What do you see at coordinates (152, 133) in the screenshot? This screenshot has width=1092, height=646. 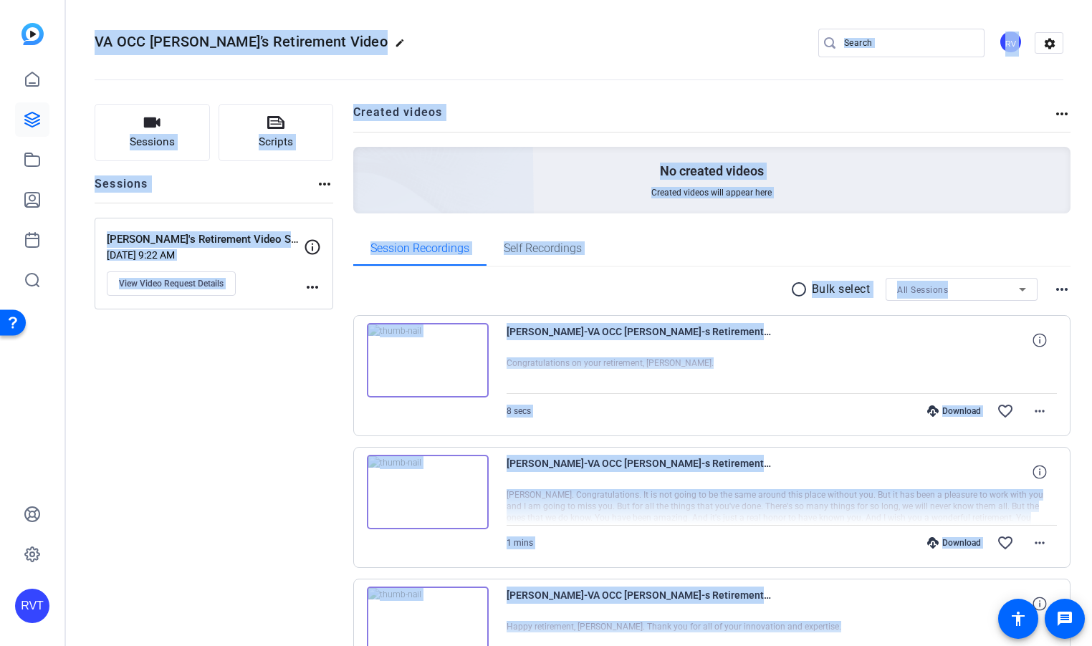 I see `button: Sessions` at bounding box center [152, 133].